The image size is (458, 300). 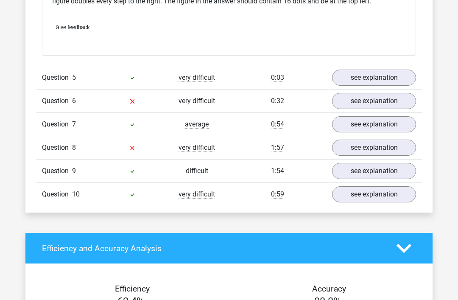 I want to click on span: 9, so click(x=74, y=171).